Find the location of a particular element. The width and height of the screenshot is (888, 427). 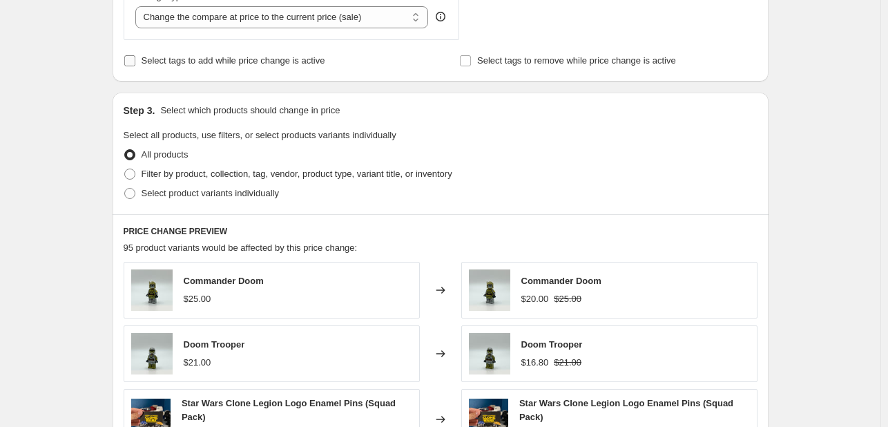

h6: PRICE CHANGE PREVIEW is located at coordinates (441, 231).